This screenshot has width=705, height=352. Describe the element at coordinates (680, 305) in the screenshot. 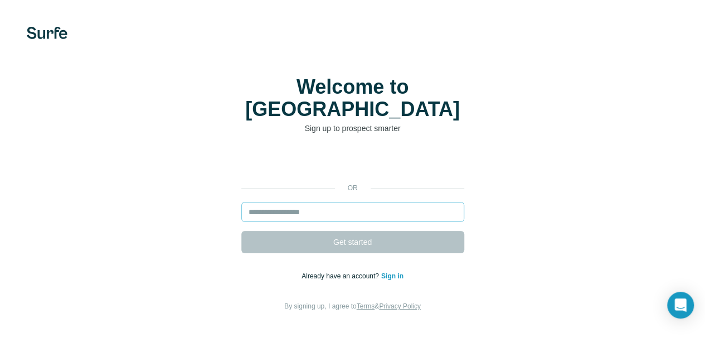

I see `div: Open Intercom Messenger` at that location.